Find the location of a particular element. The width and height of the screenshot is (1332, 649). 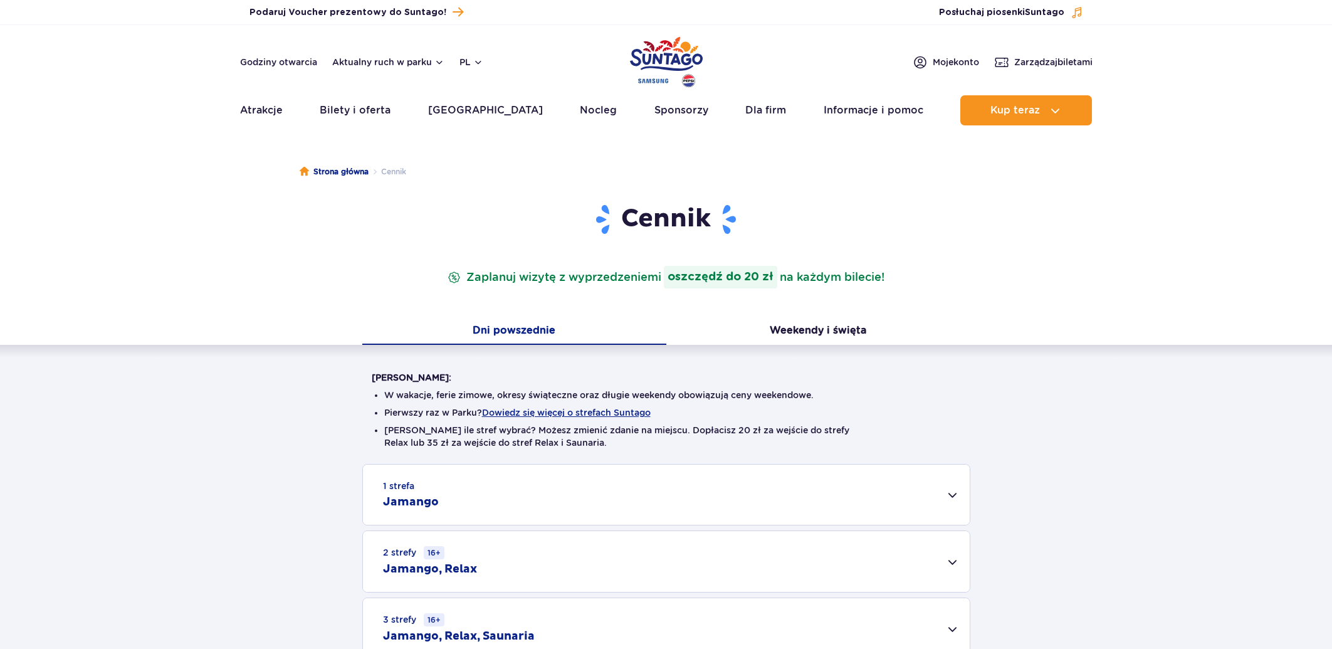

span: Podaruj Voucher prezentowy do Suntago! is located at coordinates (348, 13).